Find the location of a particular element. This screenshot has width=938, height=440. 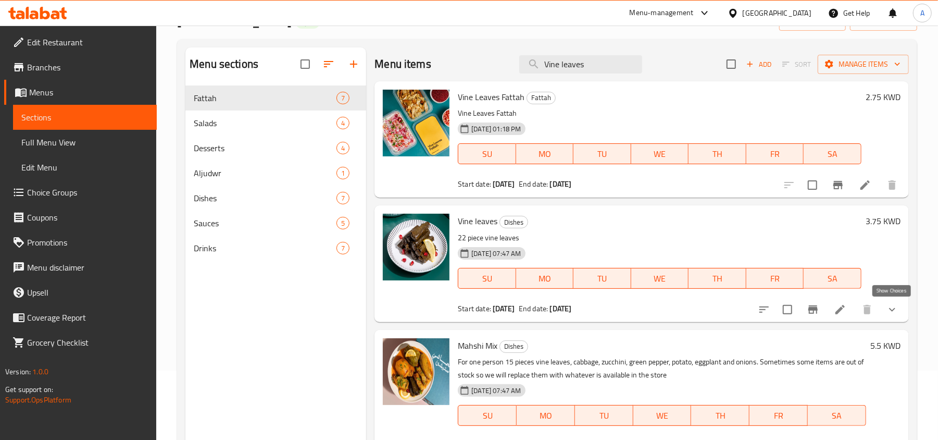

span: SA is located at coordinates (837, 415).